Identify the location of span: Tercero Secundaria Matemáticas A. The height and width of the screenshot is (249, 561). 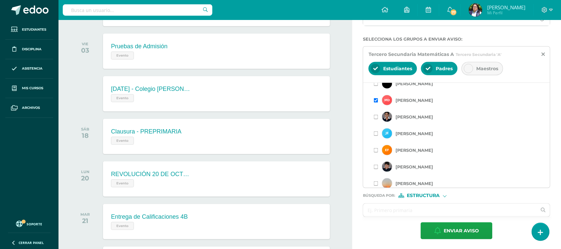
(411, 54).